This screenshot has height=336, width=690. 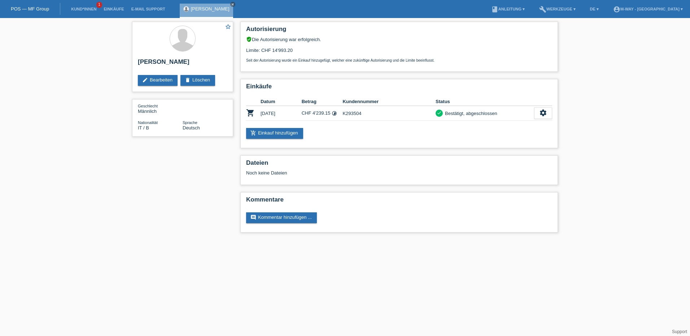 I want to click on i: Fixe Raten (24 Raten), so click(x=334, y=113).